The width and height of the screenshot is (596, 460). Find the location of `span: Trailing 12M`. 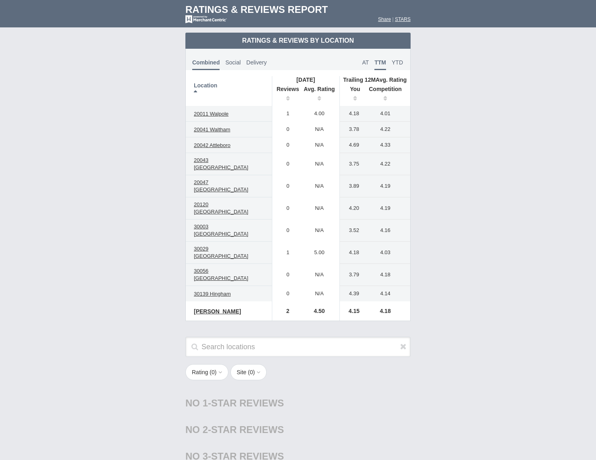

span: Trailing 12M is located at coordinates (359, 80).